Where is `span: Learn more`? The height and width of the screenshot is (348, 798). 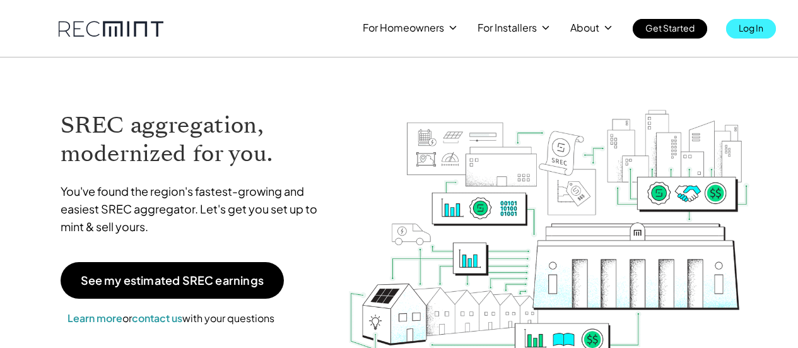 span: Learn more is located at coordinates (95, 317).